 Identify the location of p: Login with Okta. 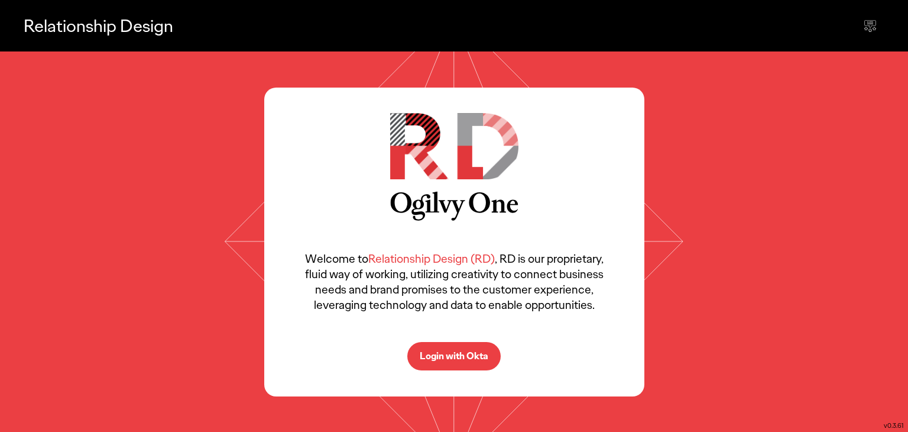
(454, 356).